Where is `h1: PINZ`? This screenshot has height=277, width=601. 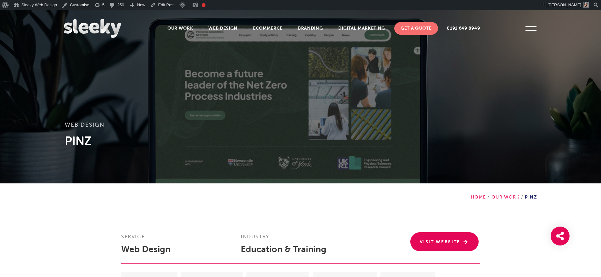
h1: PINZ is located at coordinates (301, 141).